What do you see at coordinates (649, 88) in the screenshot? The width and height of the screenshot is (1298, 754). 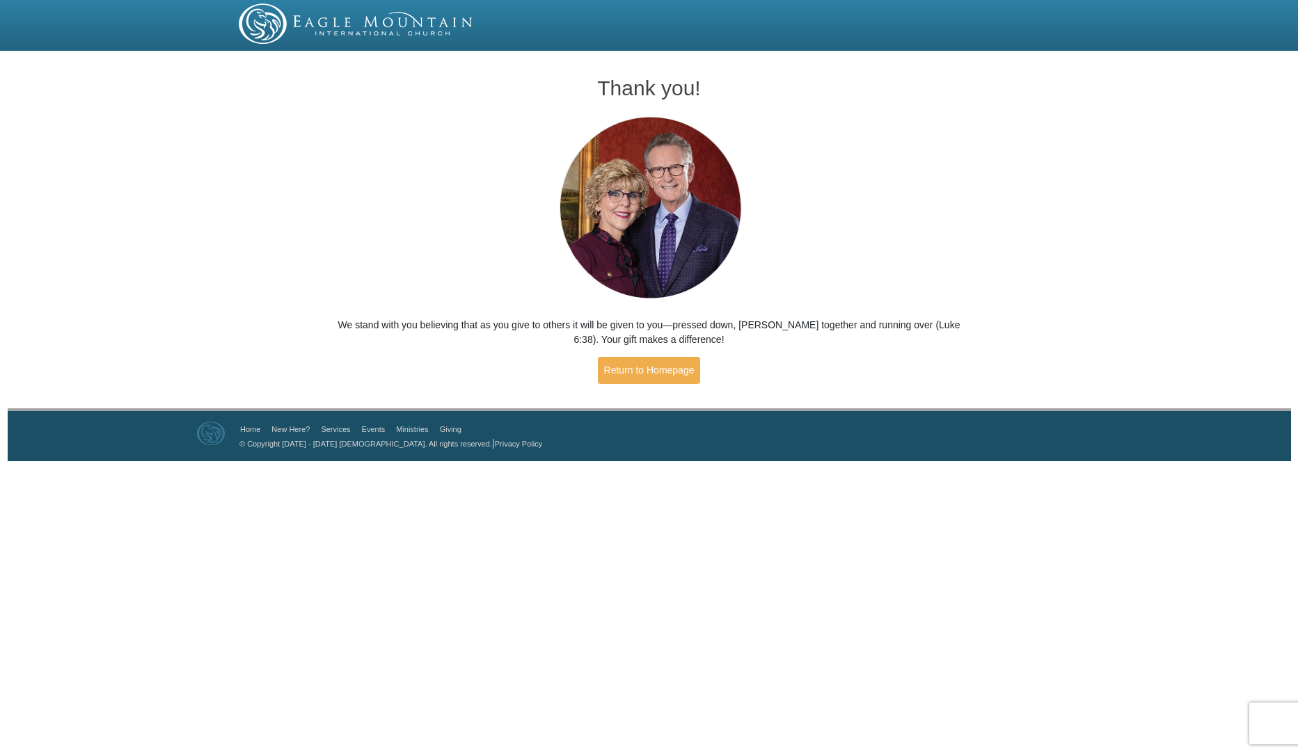 I see `h1: Thank you!` at bounding box center [649, 88].